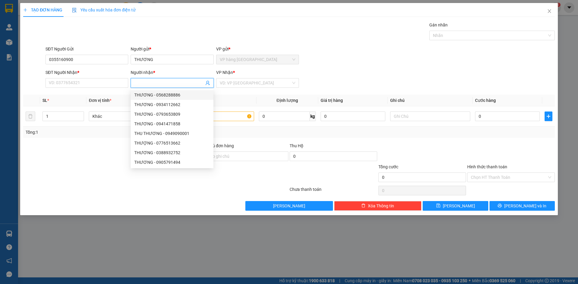  I want to click on span: kg, so click(313, 116).